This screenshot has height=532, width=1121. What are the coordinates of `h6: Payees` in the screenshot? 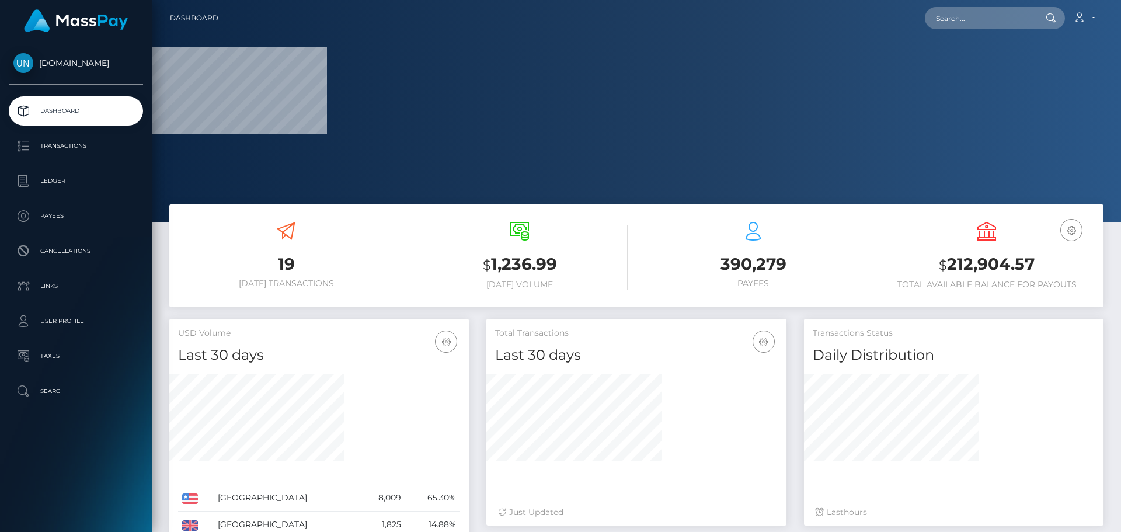 It's located at (753, 283).